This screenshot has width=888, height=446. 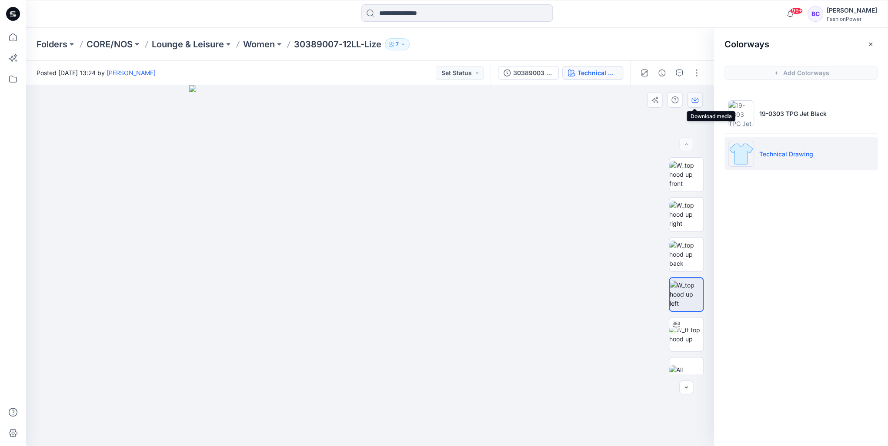 I want to click on p: Women, so click(x=259, y=44).